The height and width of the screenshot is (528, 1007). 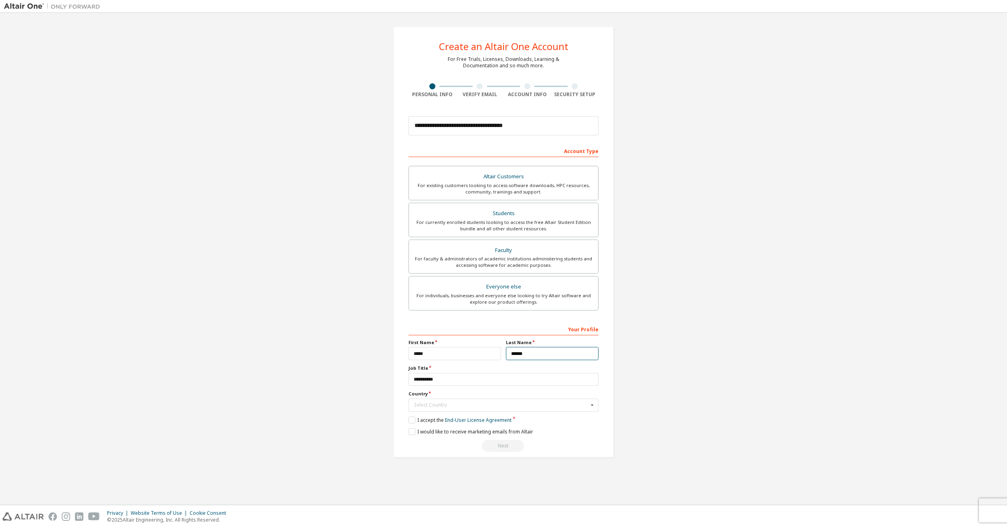 I want to click on div: Your Profile, so click(x=504, y=329).